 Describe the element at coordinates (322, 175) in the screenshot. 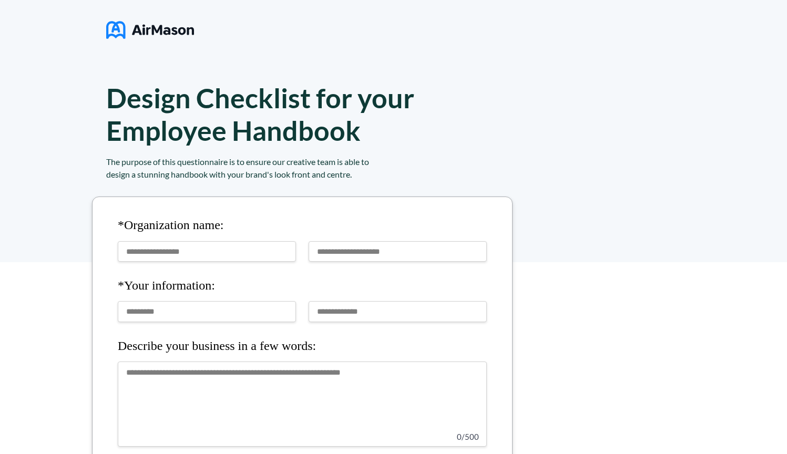

I see `div: design a stunning handbook with your brand's look front and centre.` at that location.